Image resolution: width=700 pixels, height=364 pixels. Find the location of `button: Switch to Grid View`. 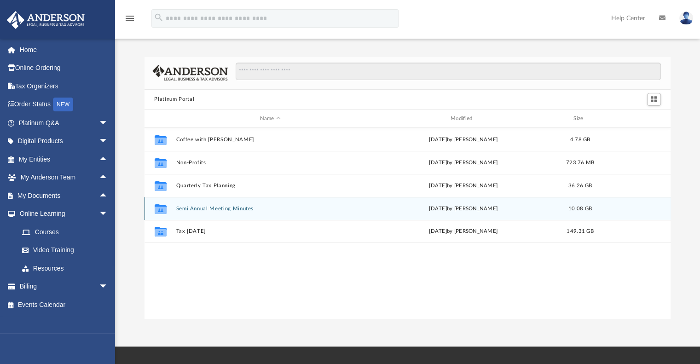

button: Switch to Grid View is located at coordinates (654, 99).